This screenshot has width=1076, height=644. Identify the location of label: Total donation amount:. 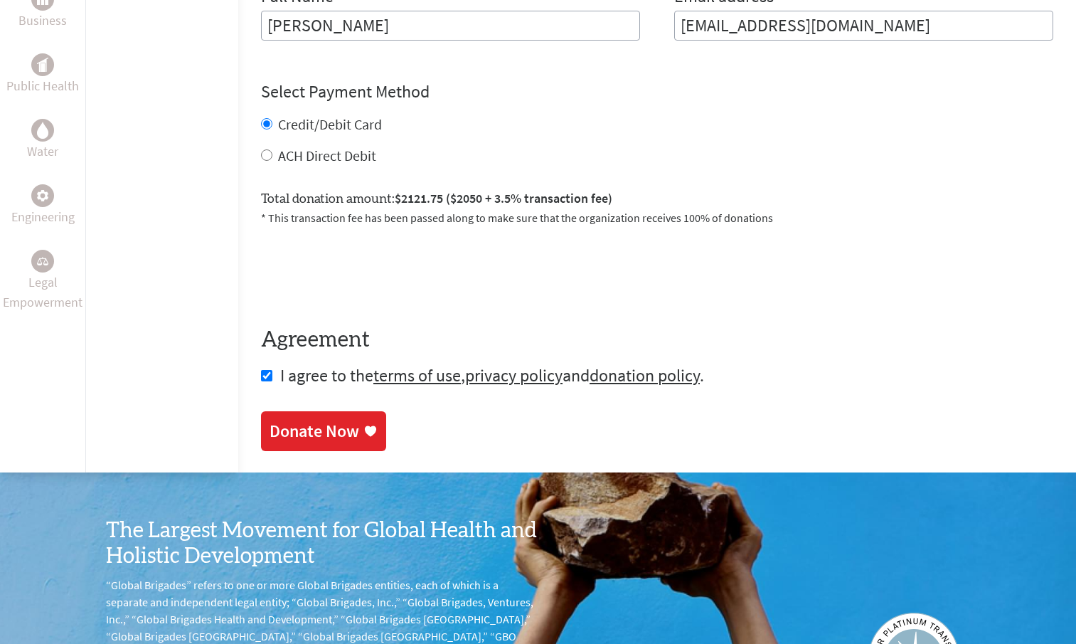
(437, 198).